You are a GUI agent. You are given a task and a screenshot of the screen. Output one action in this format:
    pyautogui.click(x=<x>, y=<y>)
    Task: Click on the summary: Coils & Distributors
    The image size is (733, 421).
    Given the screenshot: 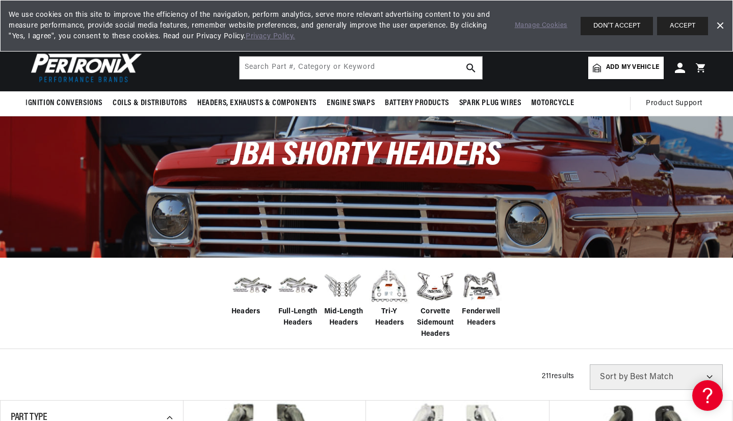 What is the action you would take?
    pyautogui.click(x=150, y=103)
    